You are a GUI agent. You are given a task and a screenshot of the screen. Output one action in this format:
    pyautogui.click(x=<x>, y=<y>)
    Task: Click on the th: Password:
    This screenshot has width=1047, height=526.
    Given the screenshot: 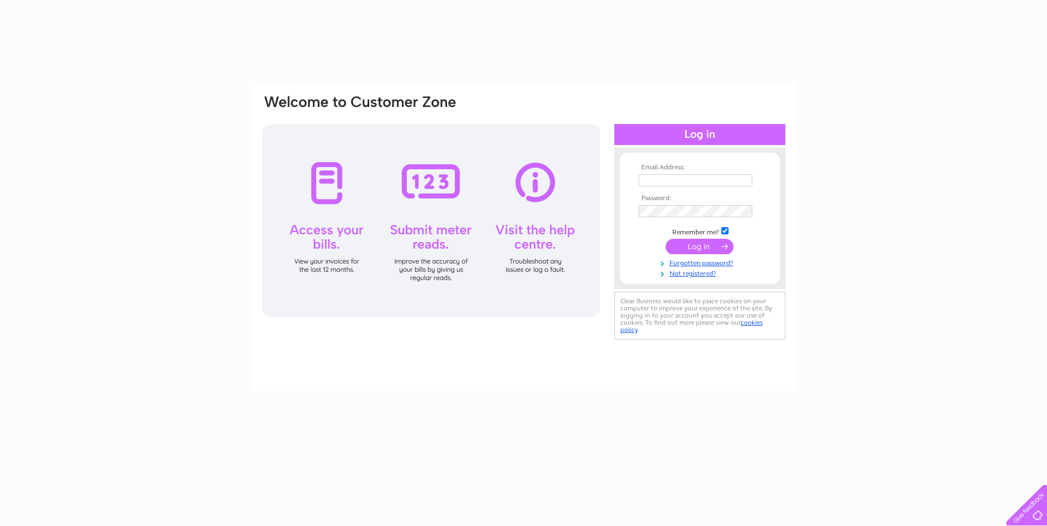 What is the action you would take?
    pyautogui.click(x=700, y=199)
    